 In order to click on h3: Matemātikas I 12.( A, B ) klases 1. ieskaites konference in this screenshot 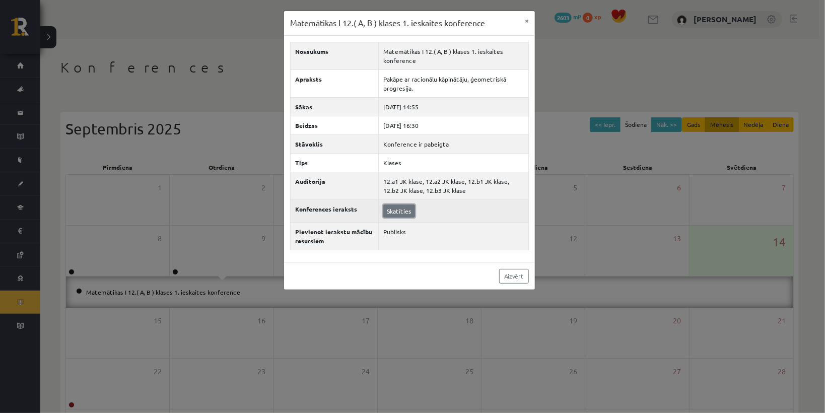, I will do `click(387, 23)`.